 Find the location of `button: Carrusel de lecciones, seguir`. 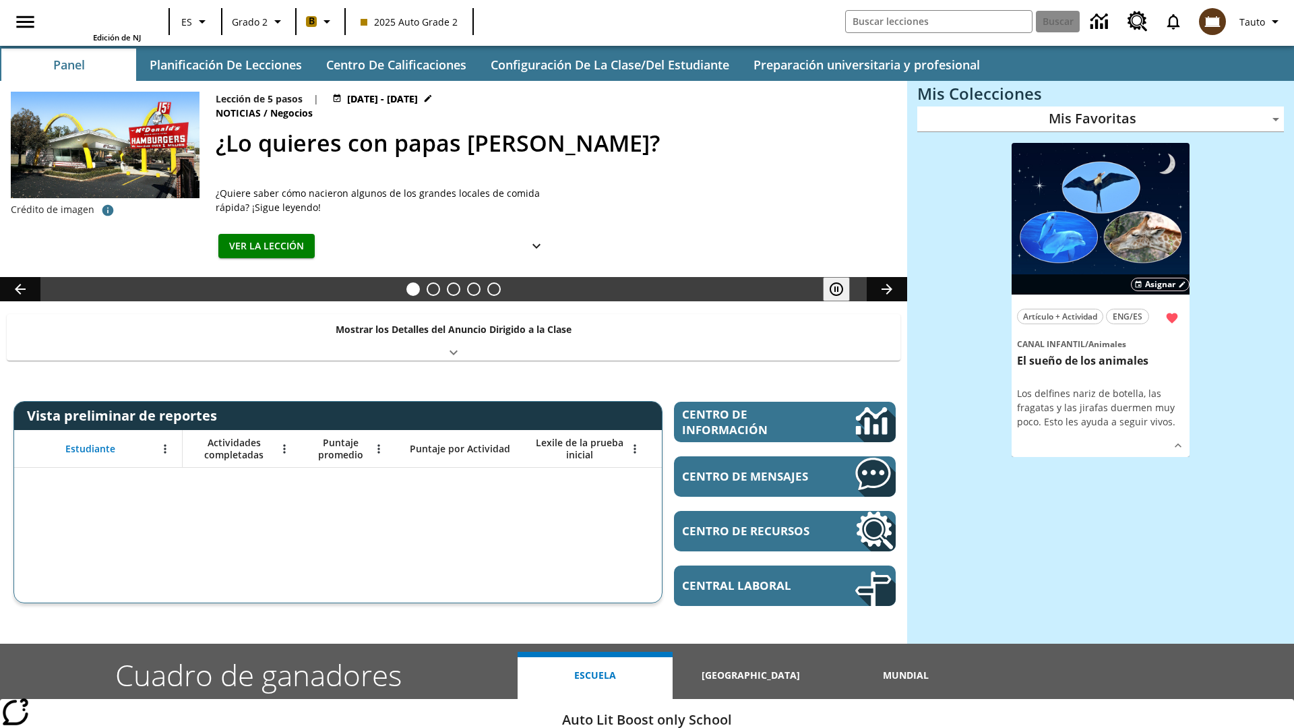

button: Carrusel de lecciones, seguir is located at coordinates (887, 289).